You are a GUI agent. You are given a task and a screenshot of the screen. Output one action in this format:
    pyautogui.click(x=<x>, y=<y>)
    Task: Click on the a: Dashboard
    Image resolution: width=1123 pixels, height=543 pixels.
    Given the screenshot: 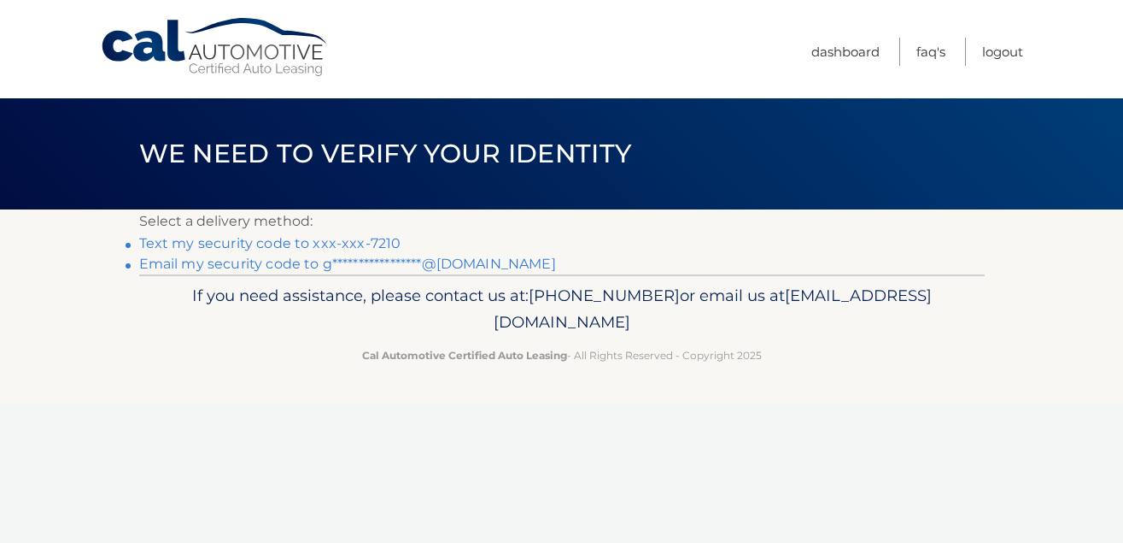 What is the action you would take?
    pyautogui.click(x=846, y=51)
    